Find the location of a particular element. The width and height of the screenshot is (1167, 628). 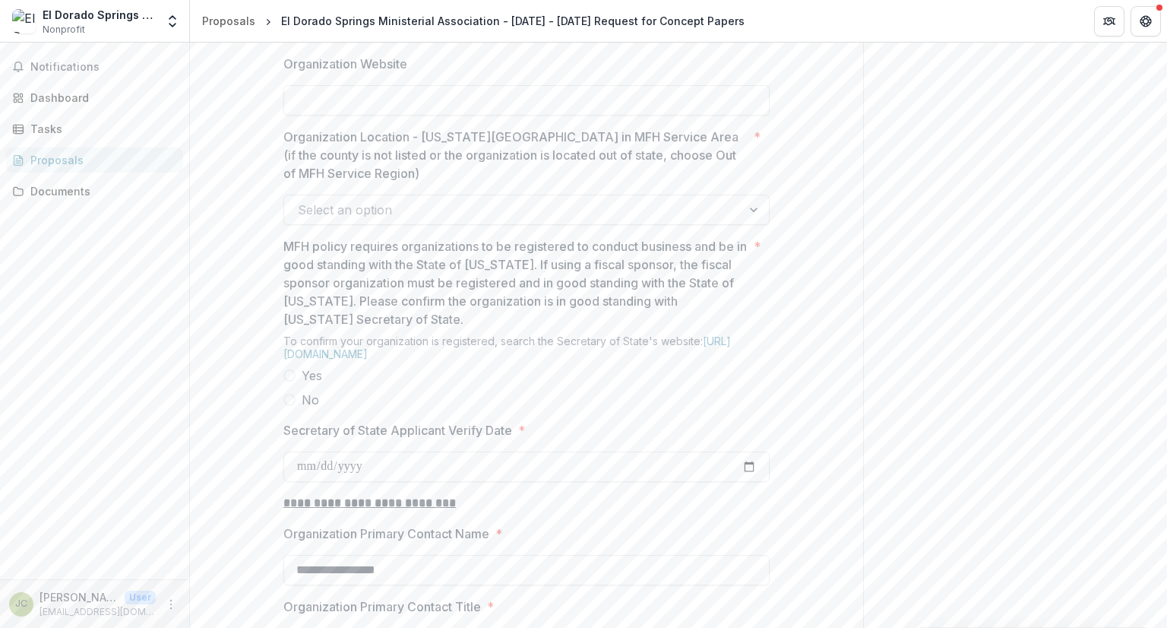

span: No is located at coordinates (310, 400).